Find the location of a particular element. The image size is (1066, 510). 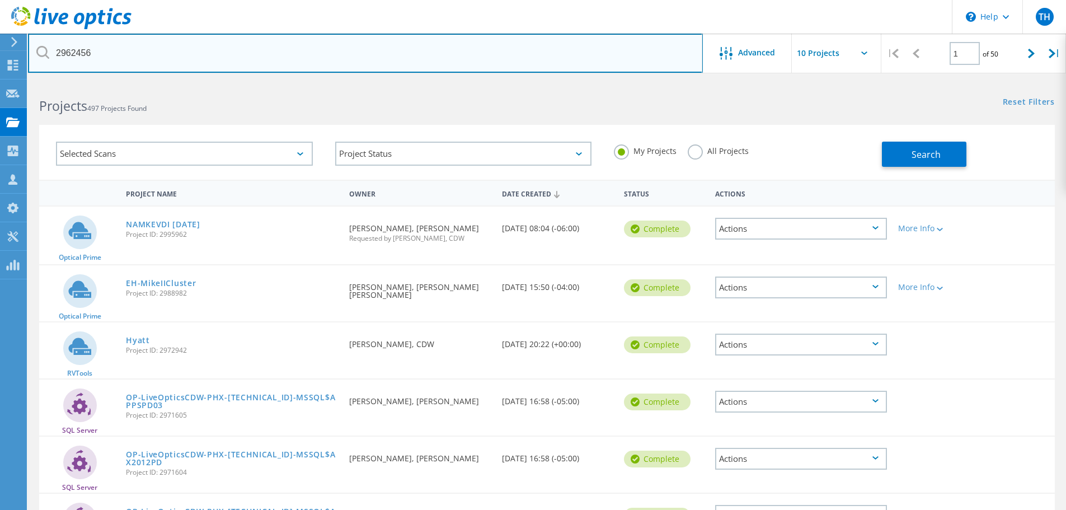

label: All Projects is located at coordinates (718, 149).